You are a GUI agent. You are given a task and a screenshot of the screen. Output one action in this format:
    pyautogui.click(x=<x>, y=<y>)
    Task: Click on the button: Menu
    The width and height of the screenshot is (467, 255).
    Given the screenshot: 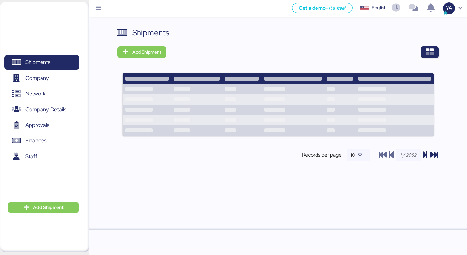 What is the action you would take?
    pyautogui.click(x=99, y=8)
    